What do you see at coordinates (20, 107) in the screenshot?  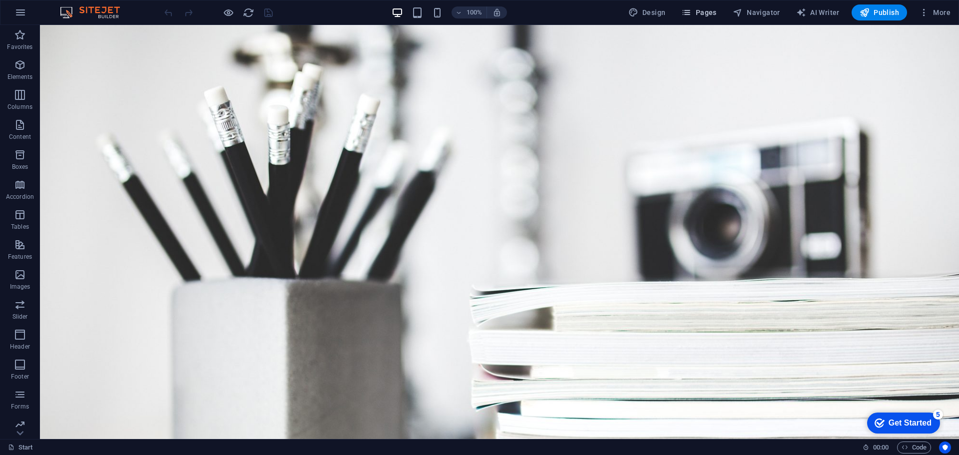 I see `p: Columns` at bounding box center [20, 107].